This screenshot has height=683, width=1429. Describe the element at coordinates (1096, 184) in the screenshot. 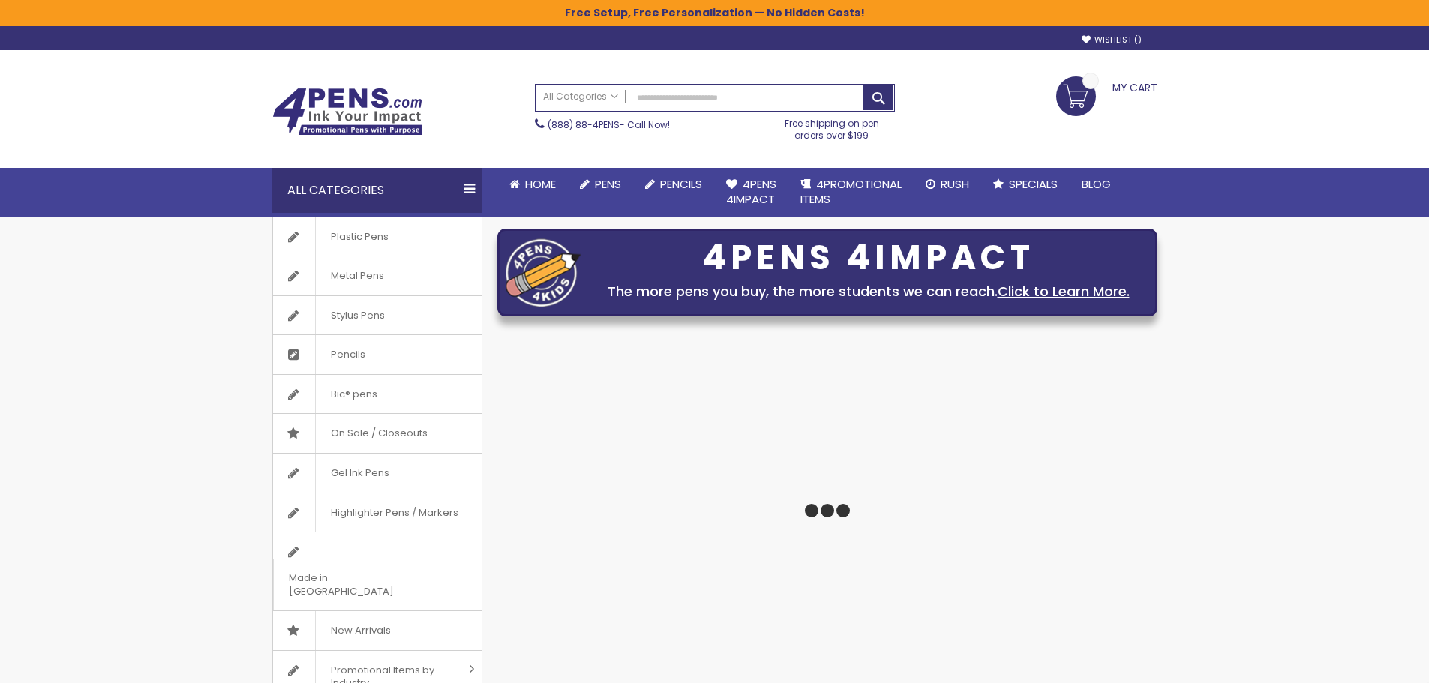

I see `a: Blog` at that location.